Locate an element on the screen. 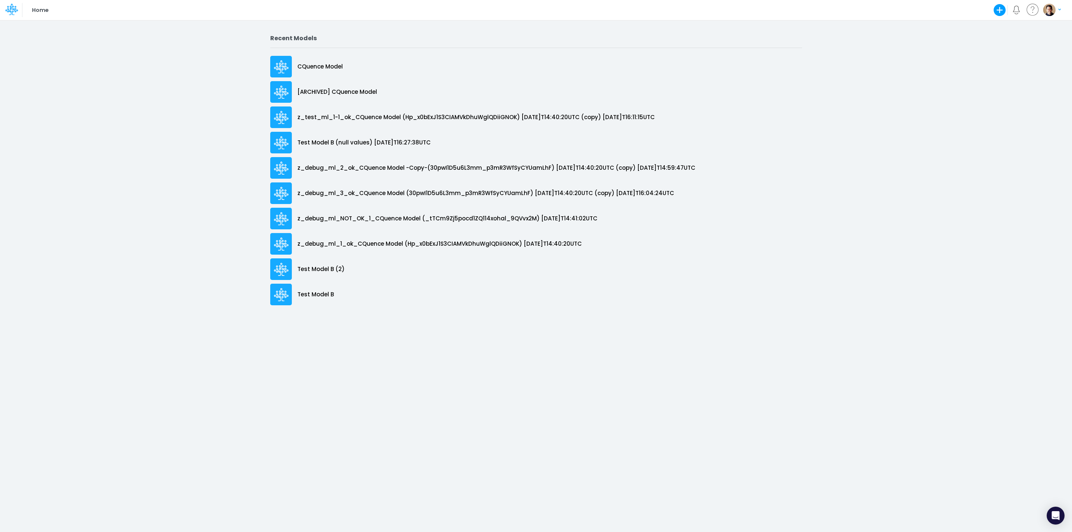  a: CQuence Model is located at coordinates (536, 67).